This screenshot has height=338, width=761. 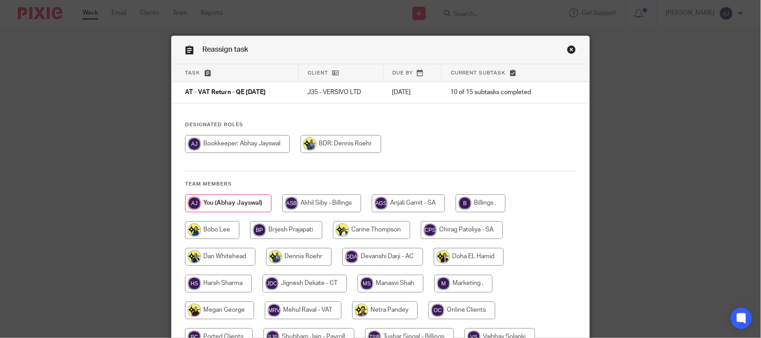 What do you see at coordinates (380, 125) in the screenshot?
I see `h4: Designated Roles` at bounding box center [380, 125].